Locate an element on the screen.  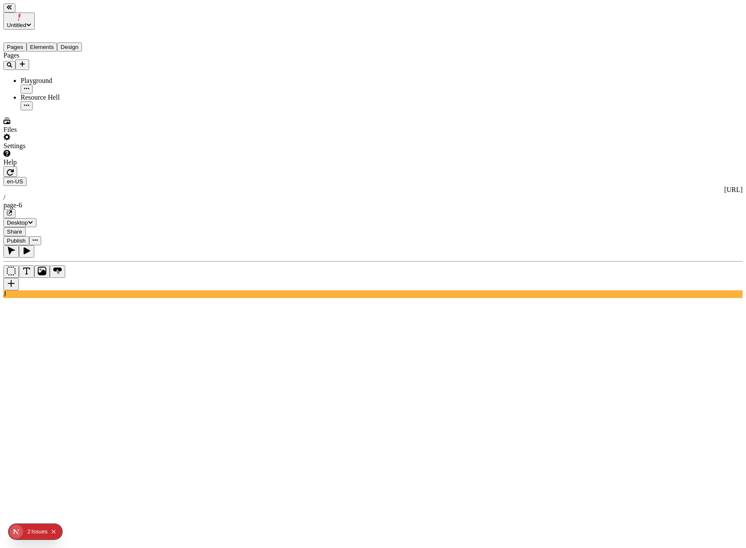
div: Help is located at coordinates (55, 162).